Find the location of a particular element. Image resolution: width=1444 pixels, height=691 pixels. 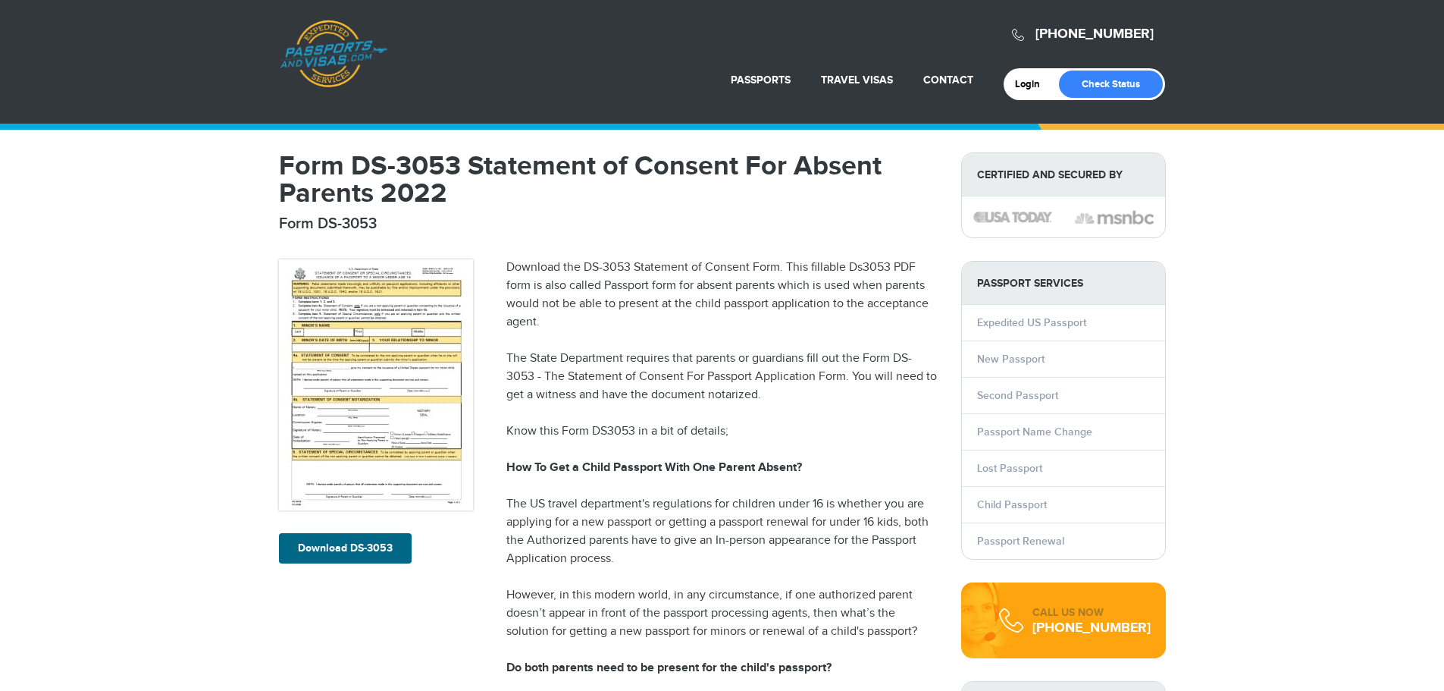

a: Check Status is located at coordinates (1111, 84).